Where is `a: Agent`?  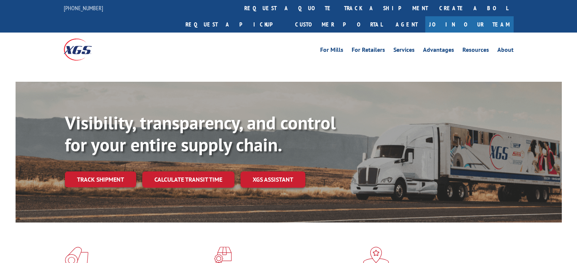
a: Agent is located at coordinates (406, 24).